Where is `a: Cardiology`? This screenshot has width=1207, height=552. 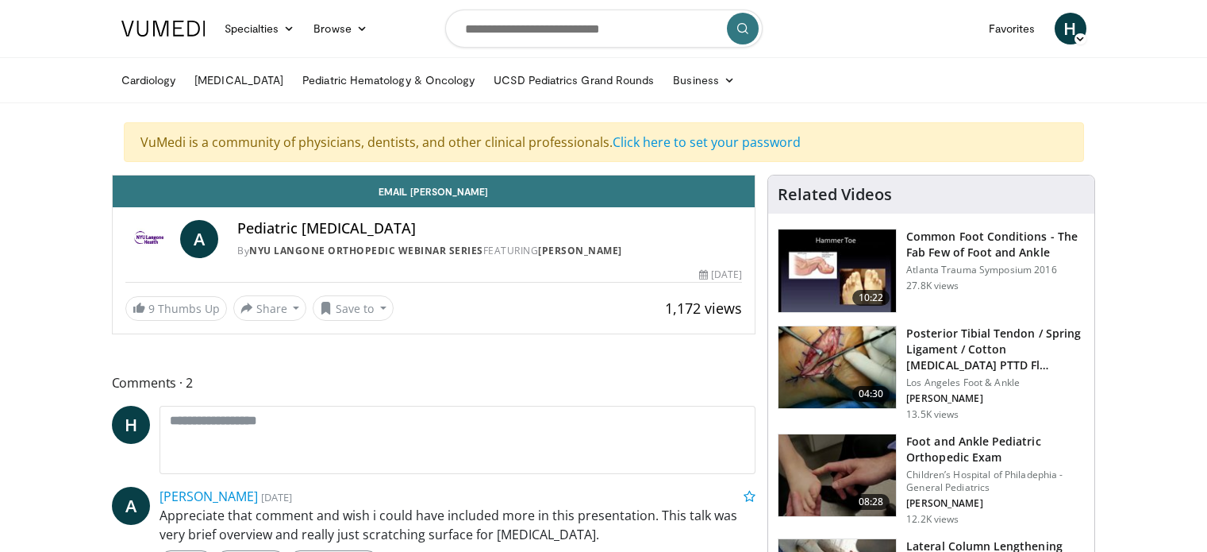
a: Cardiology is located at coordinates (148, 80).